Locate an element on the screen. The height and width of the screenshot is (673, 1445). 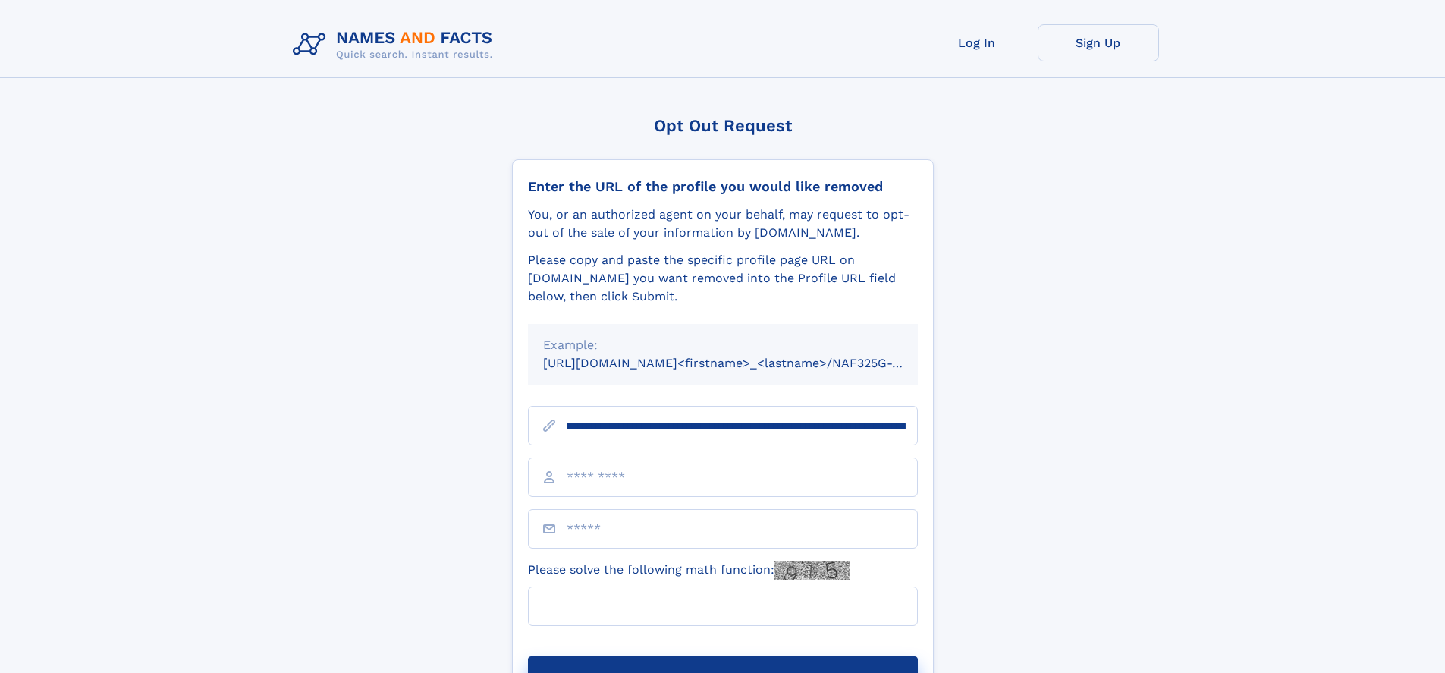
div: Opt Out Request is located at coordinates (723, 125).